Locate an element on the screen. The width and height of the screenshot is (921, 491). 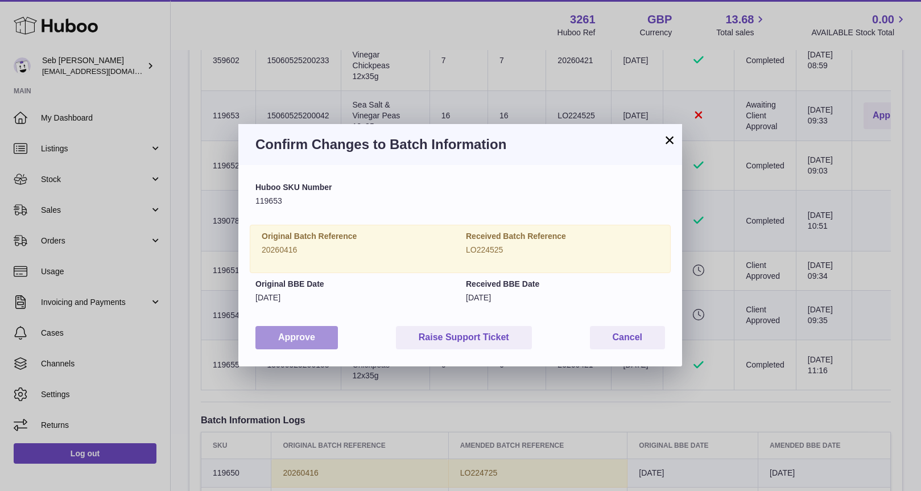
button: Approve is located at coordinates (296, 337).